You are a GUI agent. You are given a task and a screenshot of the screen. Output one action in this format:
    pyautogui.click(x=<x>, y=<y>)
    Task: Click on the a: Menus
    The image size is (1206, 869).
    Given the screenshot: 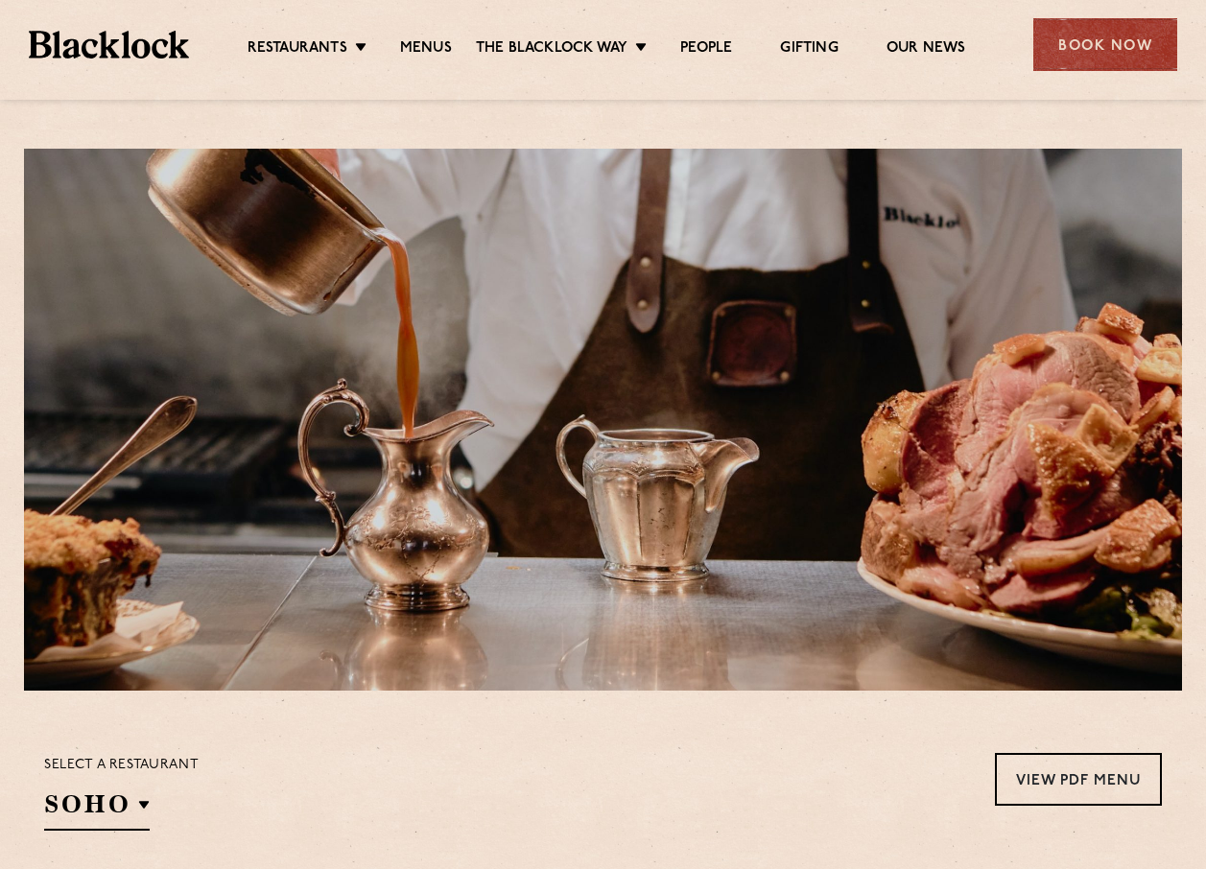 What is the action you would take?
    pyautogui.click(x=426, y=50)
    